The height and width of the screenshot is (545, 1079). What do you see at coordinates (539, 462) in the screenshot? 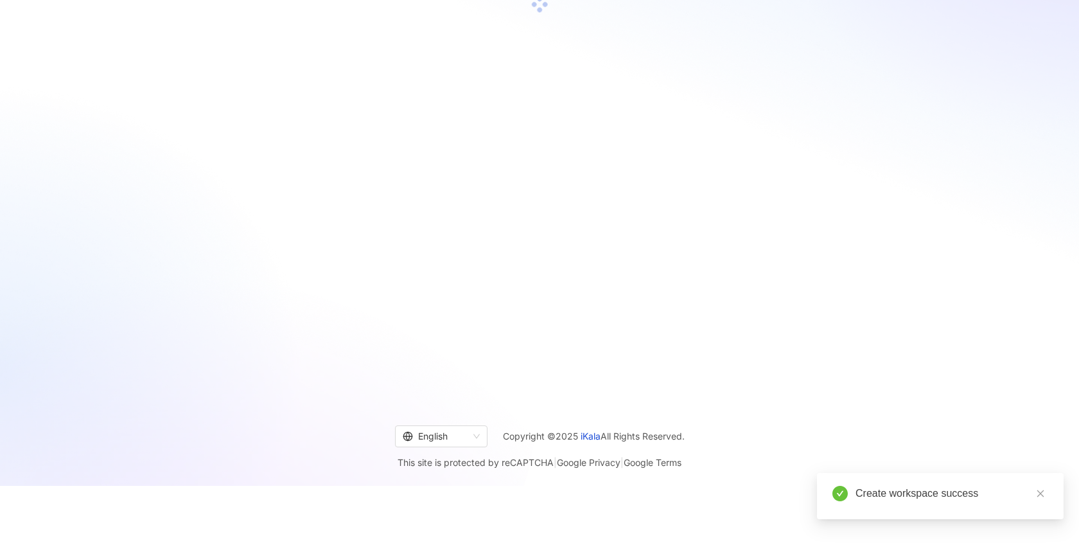
I see `span: This site is protected by reCAPTCHA` at bounding box center [539, 462].